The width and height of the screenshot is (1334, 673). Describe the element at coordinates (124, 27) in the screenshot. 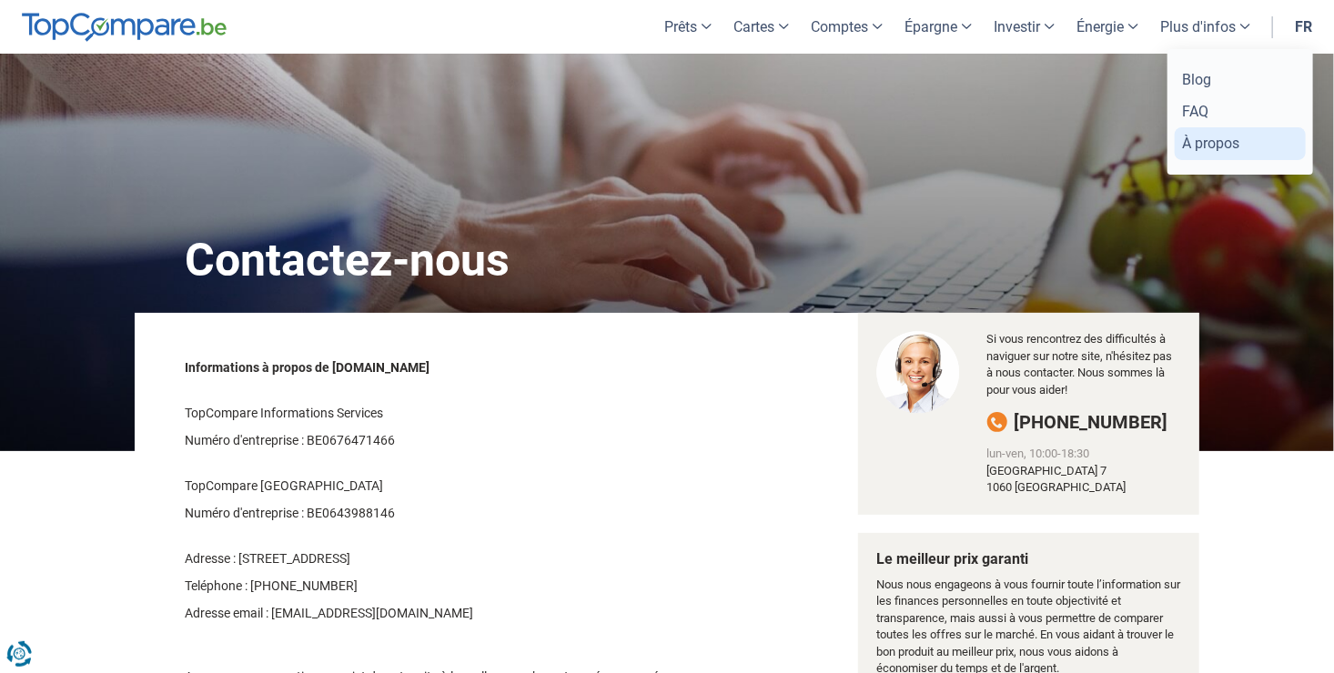

I see `img: TopCompare` at that location.